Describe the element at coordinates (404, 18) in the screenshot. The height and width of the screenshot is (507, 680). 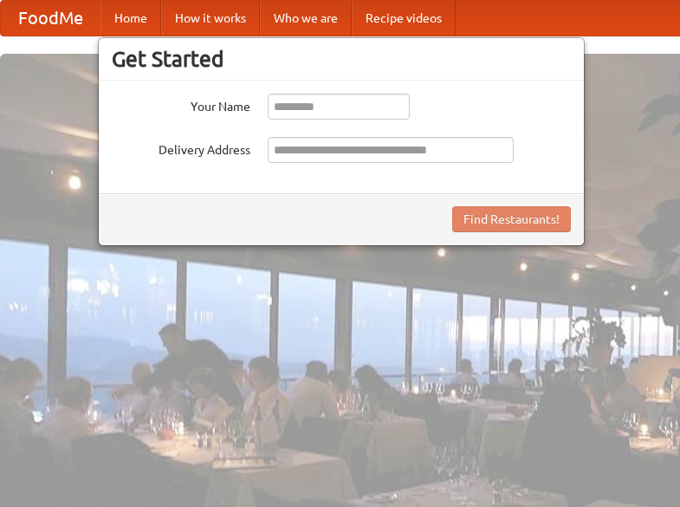
I see `a: Recipe videos` at that location.